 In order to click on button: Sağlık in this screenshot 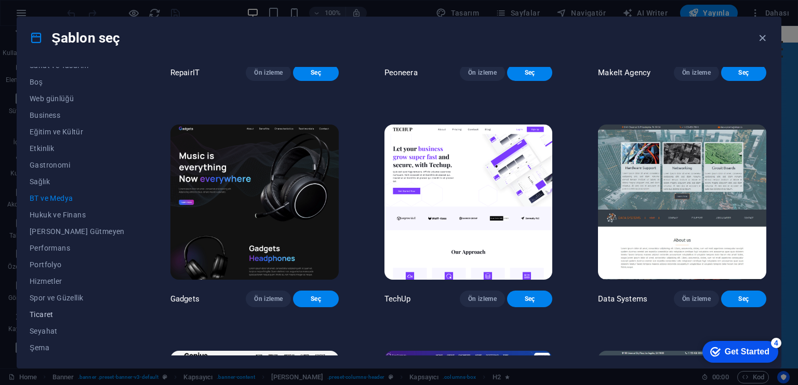, I will do `click(77, 182)`.